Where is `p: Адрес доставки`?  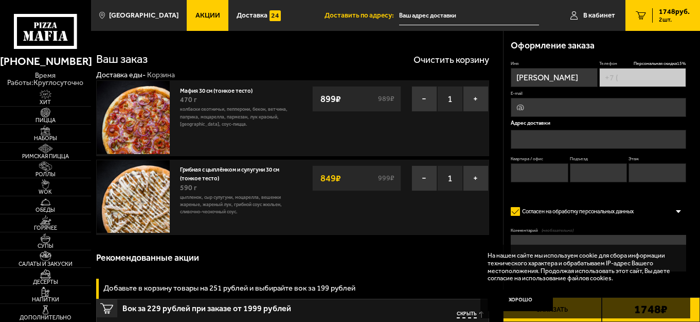 p: Адрес доставки is located at coordinates (598, 123).